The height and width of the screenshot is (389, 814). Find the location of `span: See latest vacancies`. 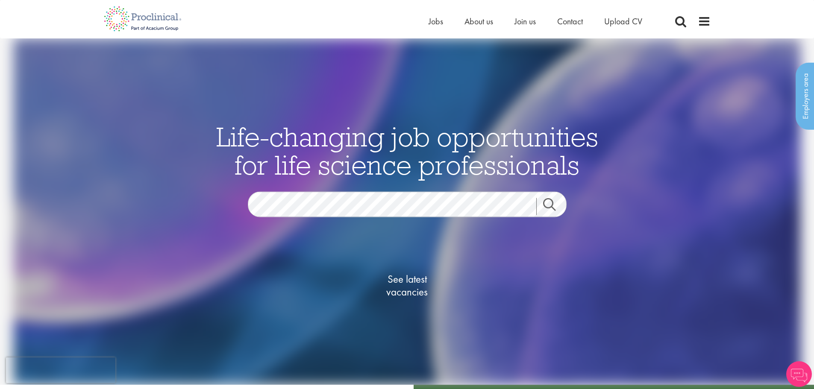

span: See latest vacancies is located at coordinates (407, 286).